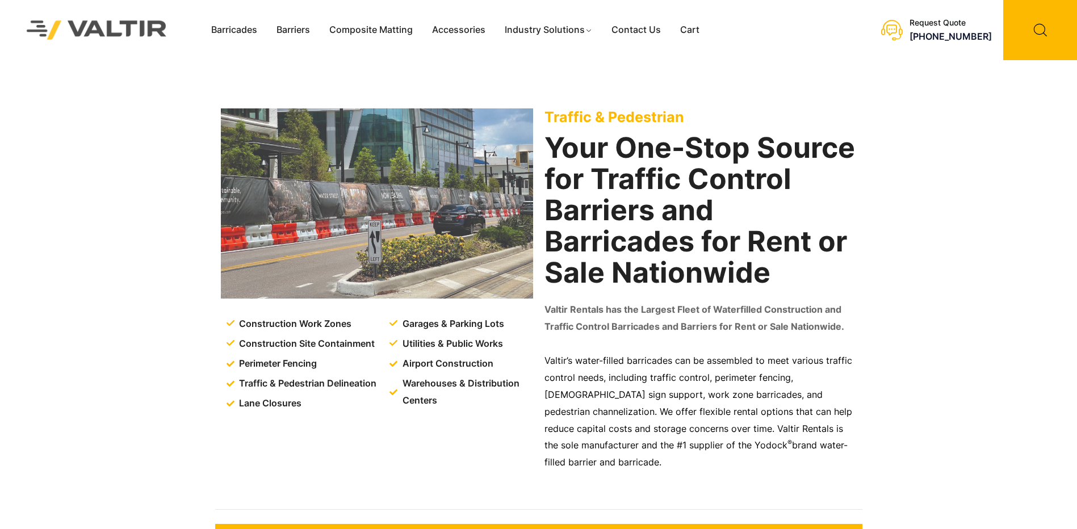 The width and height of the screenshot is (1077, 529). What do you see at coordinates (459, 30) in the screenshot?
I see `a: Accessories` at bounding box center [459, 30].